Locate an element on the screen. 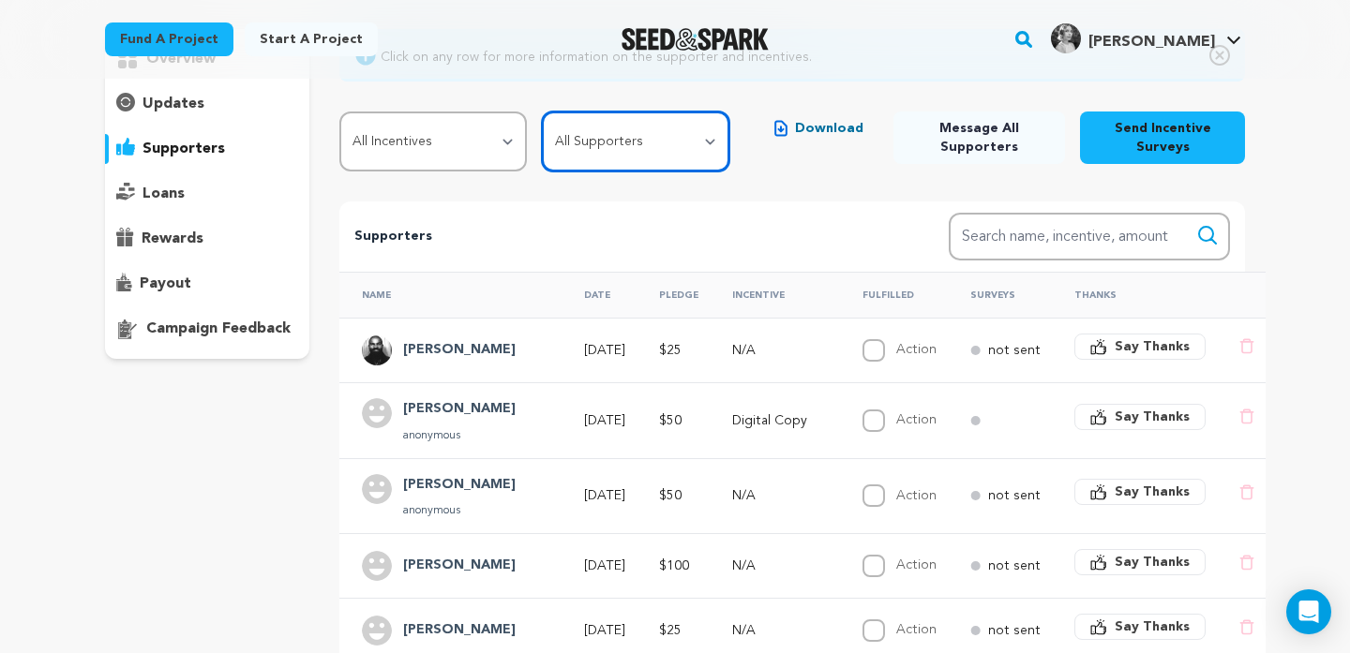 This screenshot has width=1350, height=653. button: rewards is located at coordinates (207, 239).